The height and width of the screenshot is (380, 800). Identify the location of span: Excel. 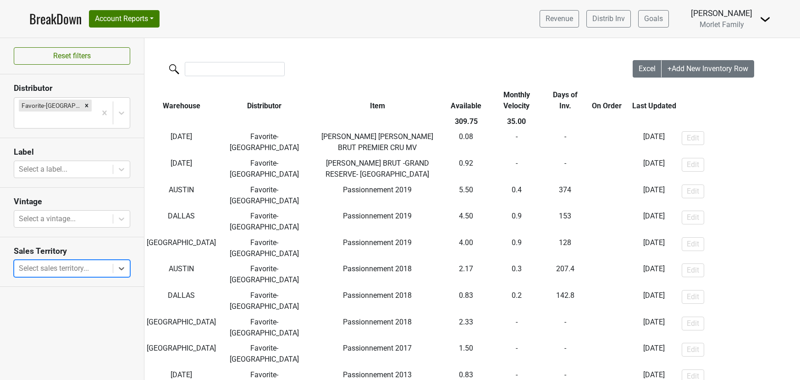
(647, 68).